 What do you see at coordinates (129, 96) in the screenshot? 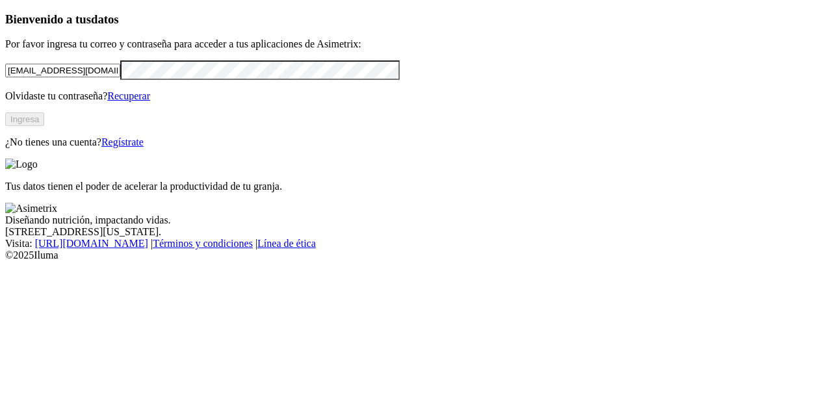
I see `a: Recuperar` at bounding box center [129, 96].